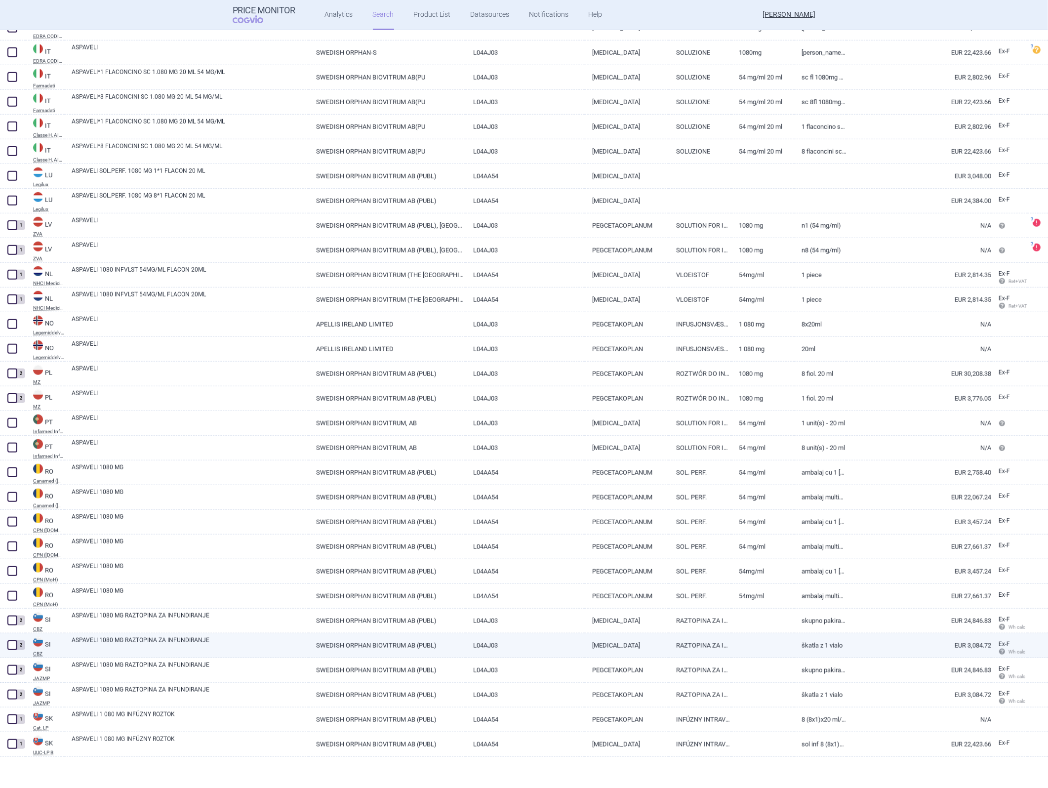 The height and width of the screenshot is (788, 1048). What do you see at coordinates (919, 275) in the screenshot?
I see `a: EUR 2,814.35` at bounding box center [919, 275].